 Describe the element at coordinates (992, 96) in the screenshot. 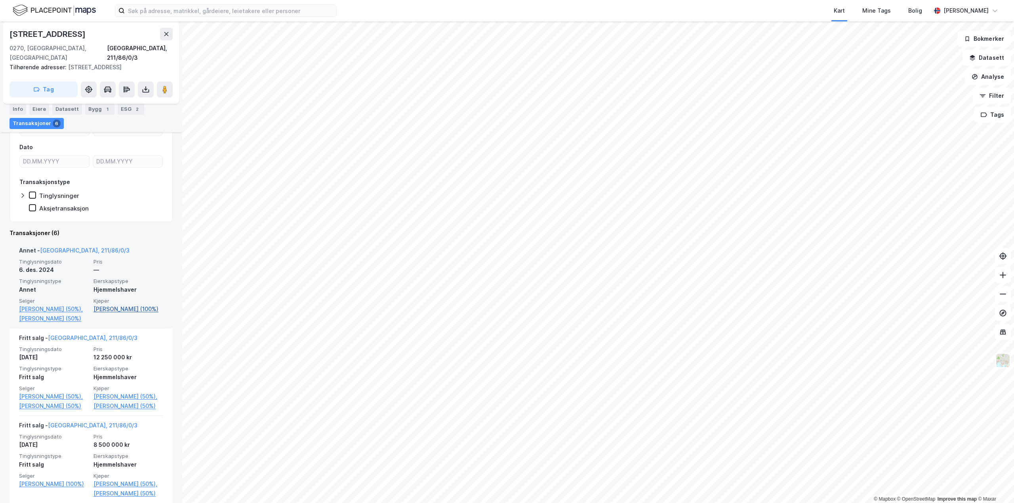

I see `button: Filter` at that location.